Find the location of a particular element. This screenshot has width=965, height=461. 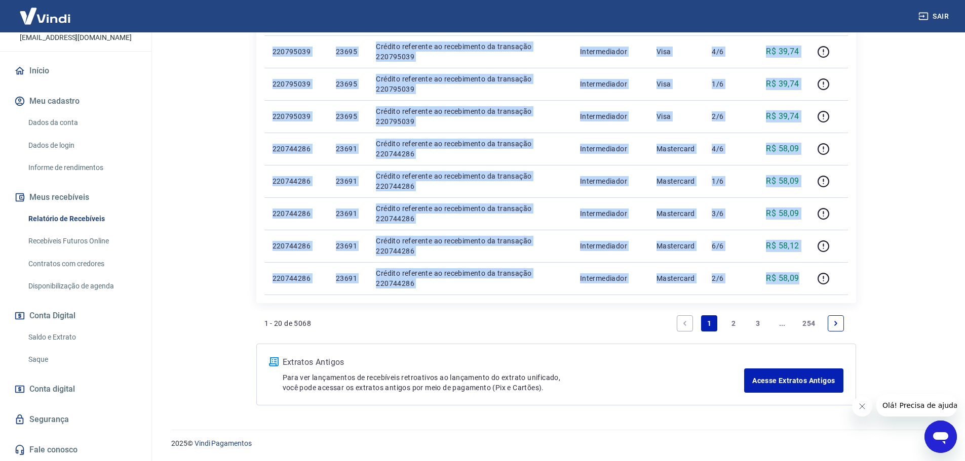

p: Extratos Antigos is located at coordinates (514, 363).